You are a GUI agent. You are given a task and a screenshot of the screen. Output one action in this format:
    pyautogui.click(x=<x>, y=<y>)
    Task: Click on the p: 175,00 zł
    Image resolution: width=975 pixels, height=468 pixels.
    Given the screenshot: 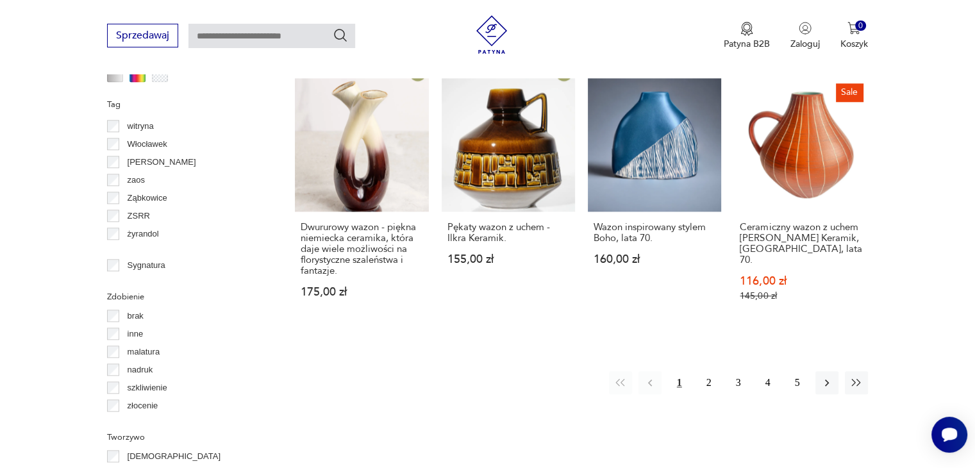 What is the action you would take?
    pyautogui.click(x=361, y=292)
    